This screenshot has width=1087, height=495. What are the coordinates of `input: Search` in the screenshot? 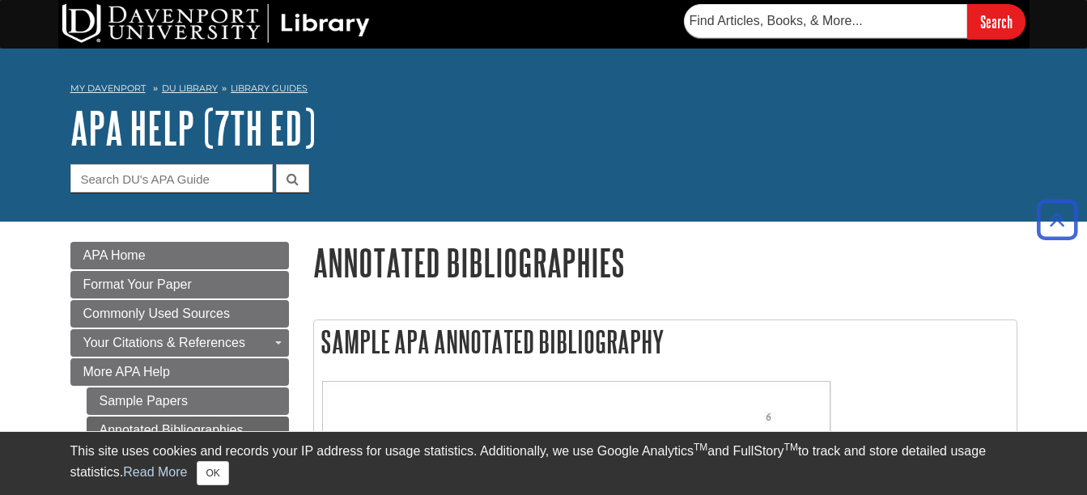 It's located at (996, 21).